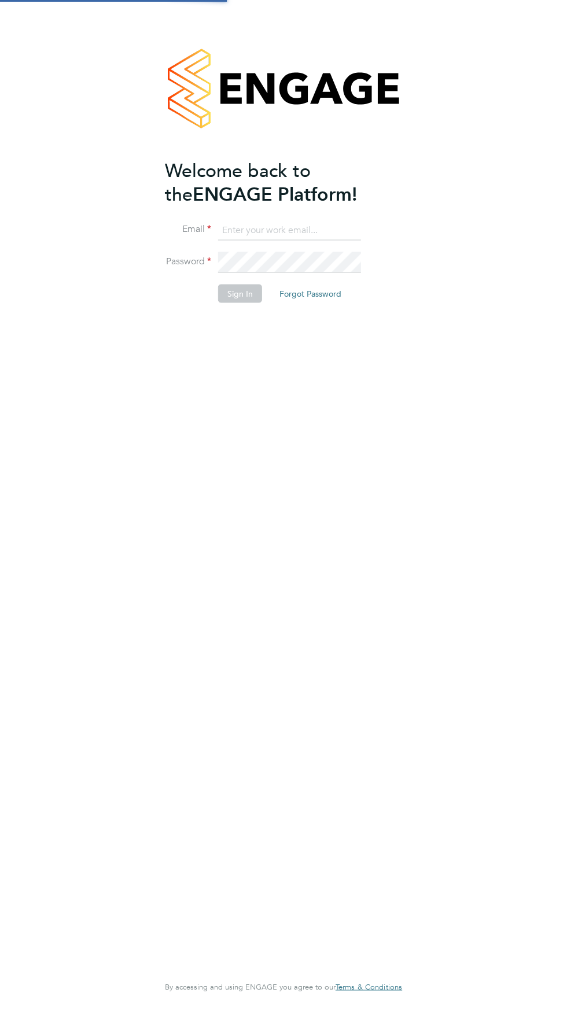 This screenshot has height=1015, width=567. I want to click on span: Terms & Conditions, so click(368, 987).